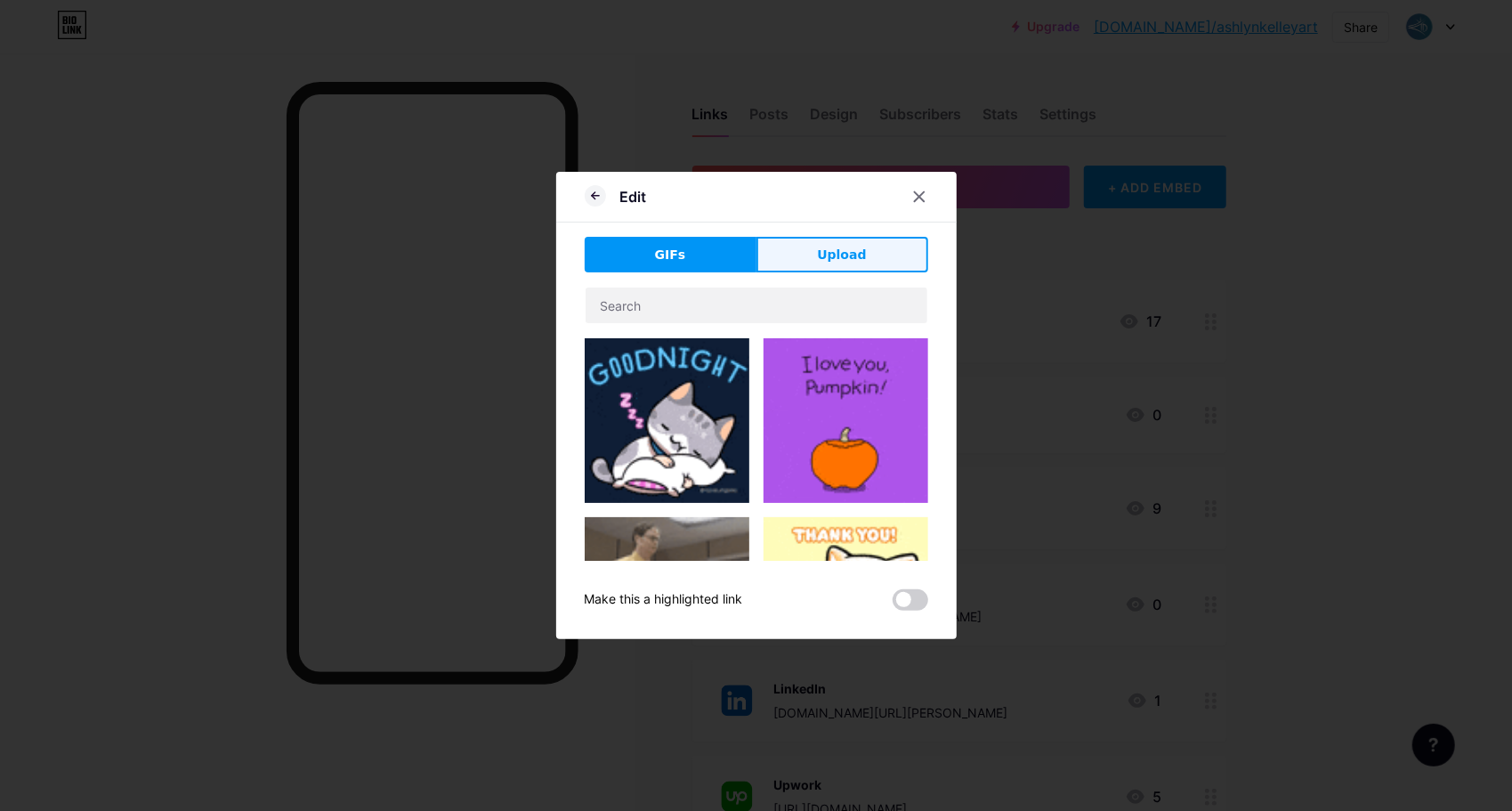 The image size is (1512, 811). I want to click on span: GIFs, so click(670, 255).